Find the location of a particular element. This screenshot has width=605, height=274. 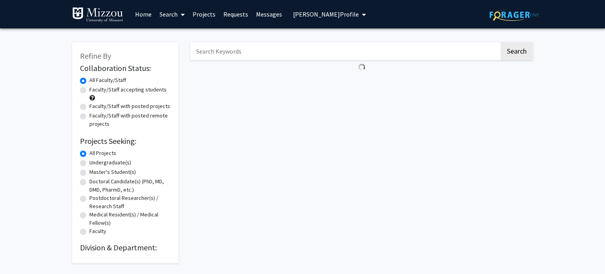

a: Search is located at coordinates (172, 14).